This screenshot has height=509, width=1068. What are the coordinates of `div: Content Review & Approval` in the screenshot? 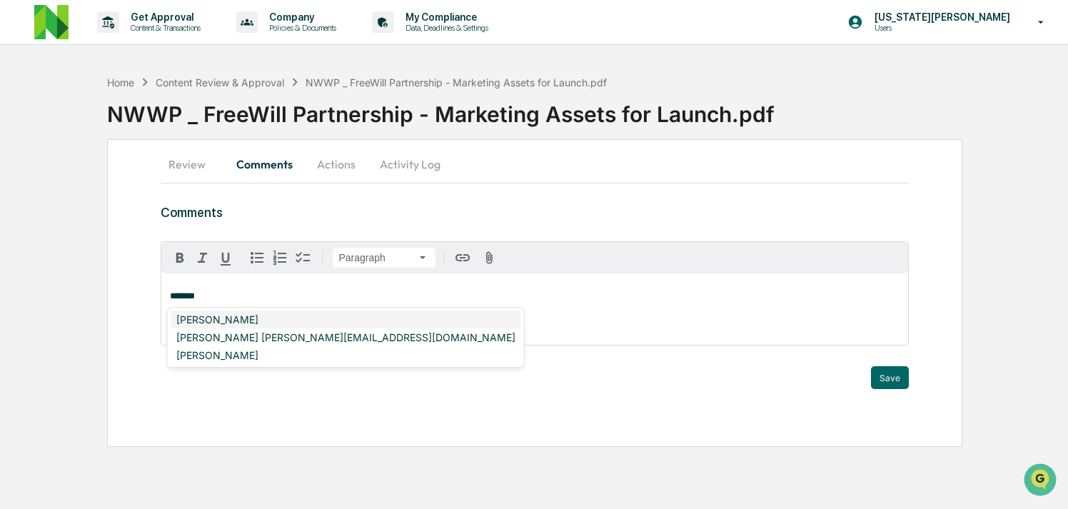 It's located at (220, 82).